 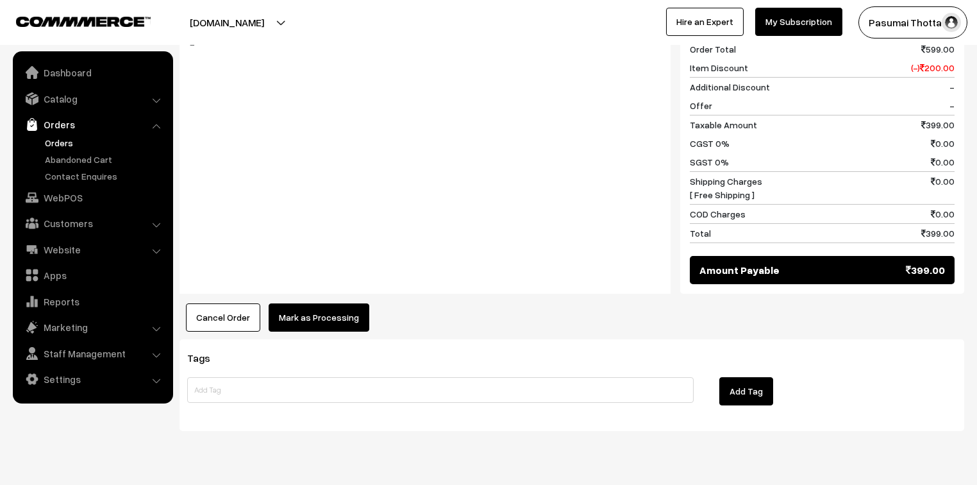 I want to click on a: Settings, so click(x=92, y=379).